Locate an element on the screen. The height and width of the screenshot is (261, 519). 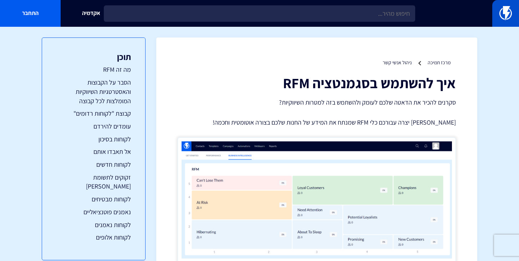
input: חיפוש מהיר... is located at coordinates (259, 14).